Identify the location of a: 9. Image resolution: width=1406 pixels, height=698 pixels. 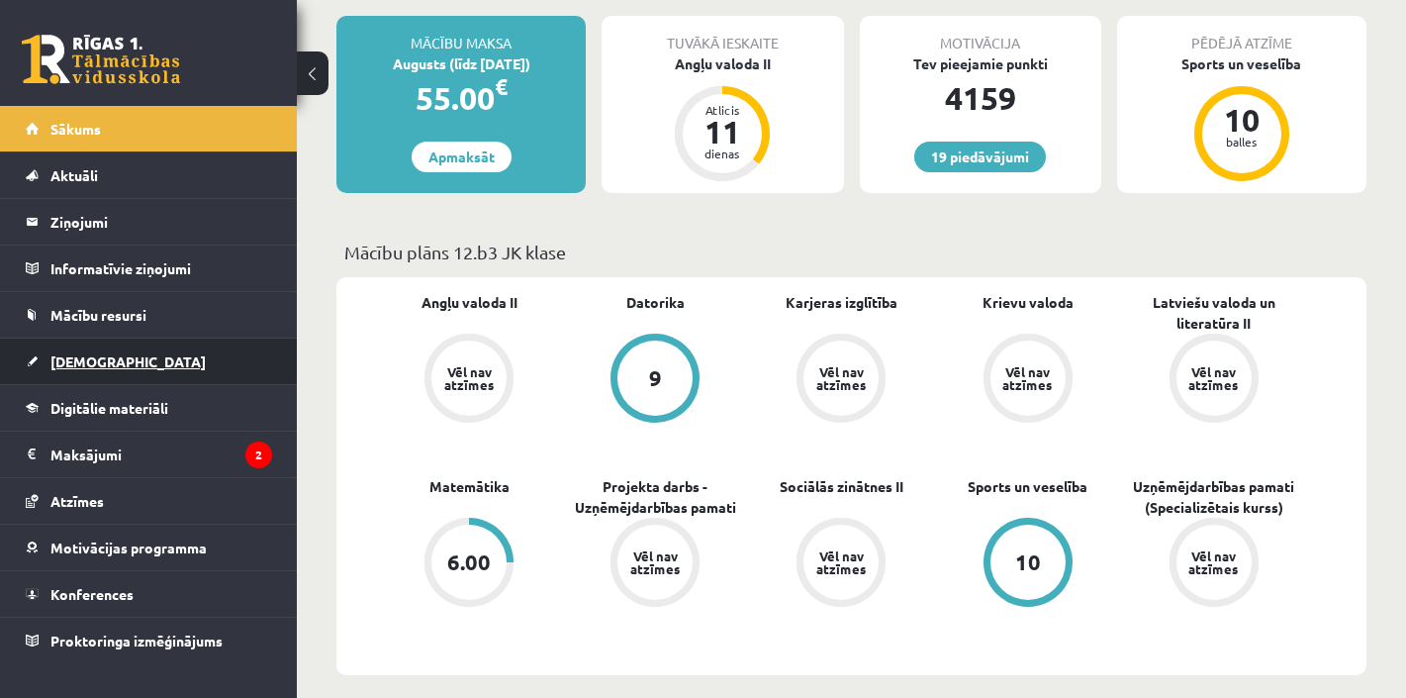
(655, 380).